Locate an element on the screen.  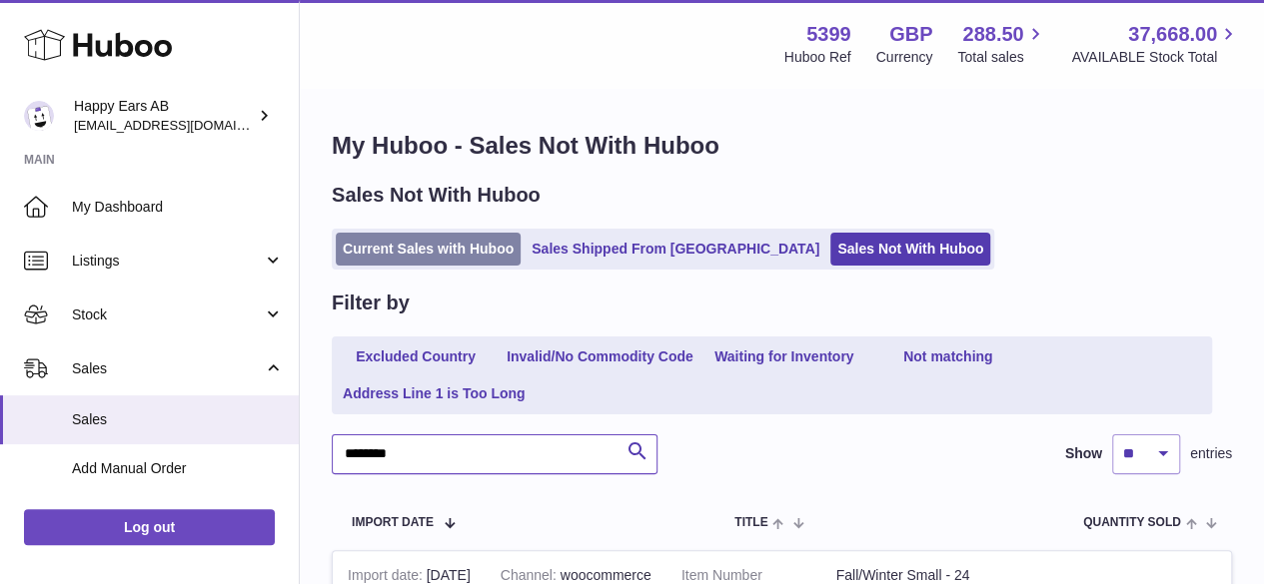
a: 37,668.00 AVAILABLE Stock Total is located at coordinates (1155, 44).